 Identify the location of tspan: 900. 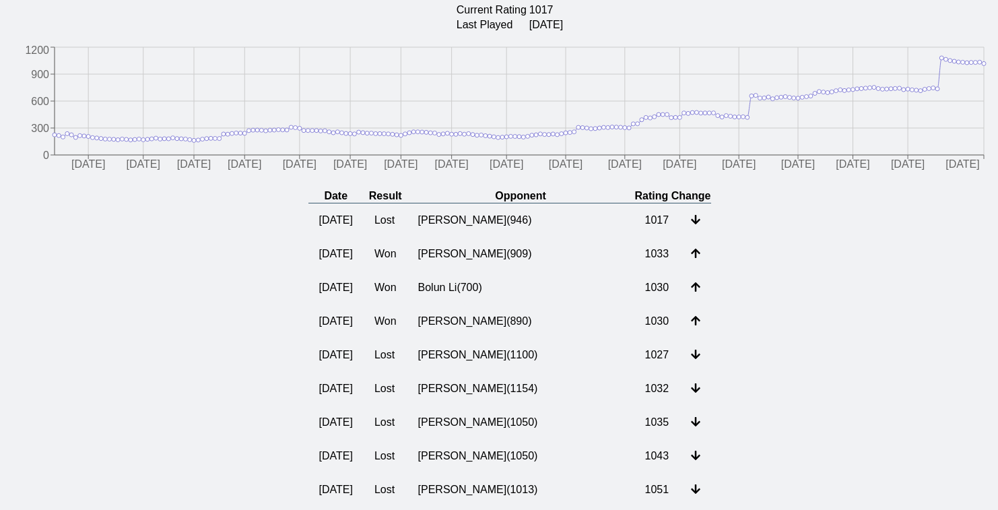
(40, 74).